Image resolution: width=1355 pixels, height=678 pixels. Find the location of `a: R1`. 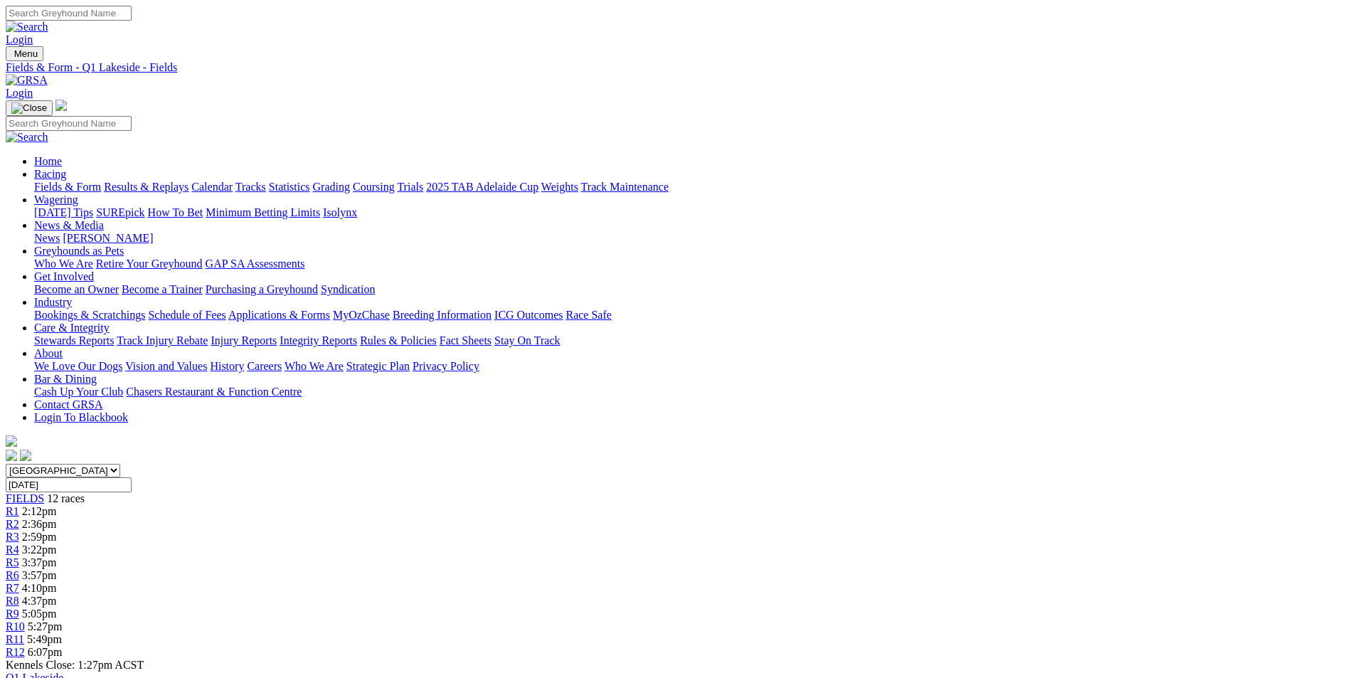

a: R1 is located at coordinates (12, 511).